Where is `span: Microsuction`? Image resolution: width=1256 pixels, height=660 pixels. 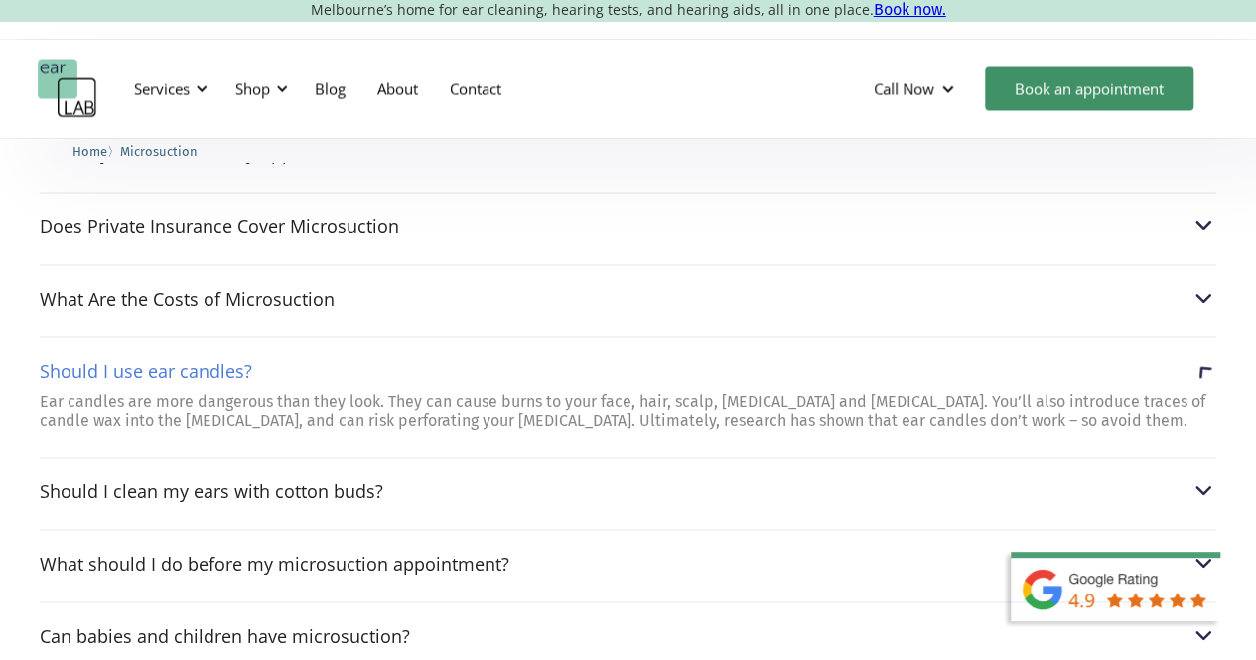
span: Microsuction is located at coordinates (159, 151).